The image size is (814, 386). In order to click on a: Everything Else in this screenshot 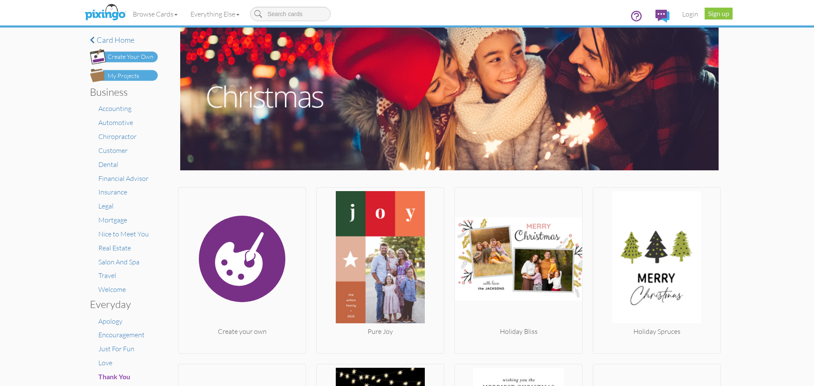, I will do `click(215, 14)`.